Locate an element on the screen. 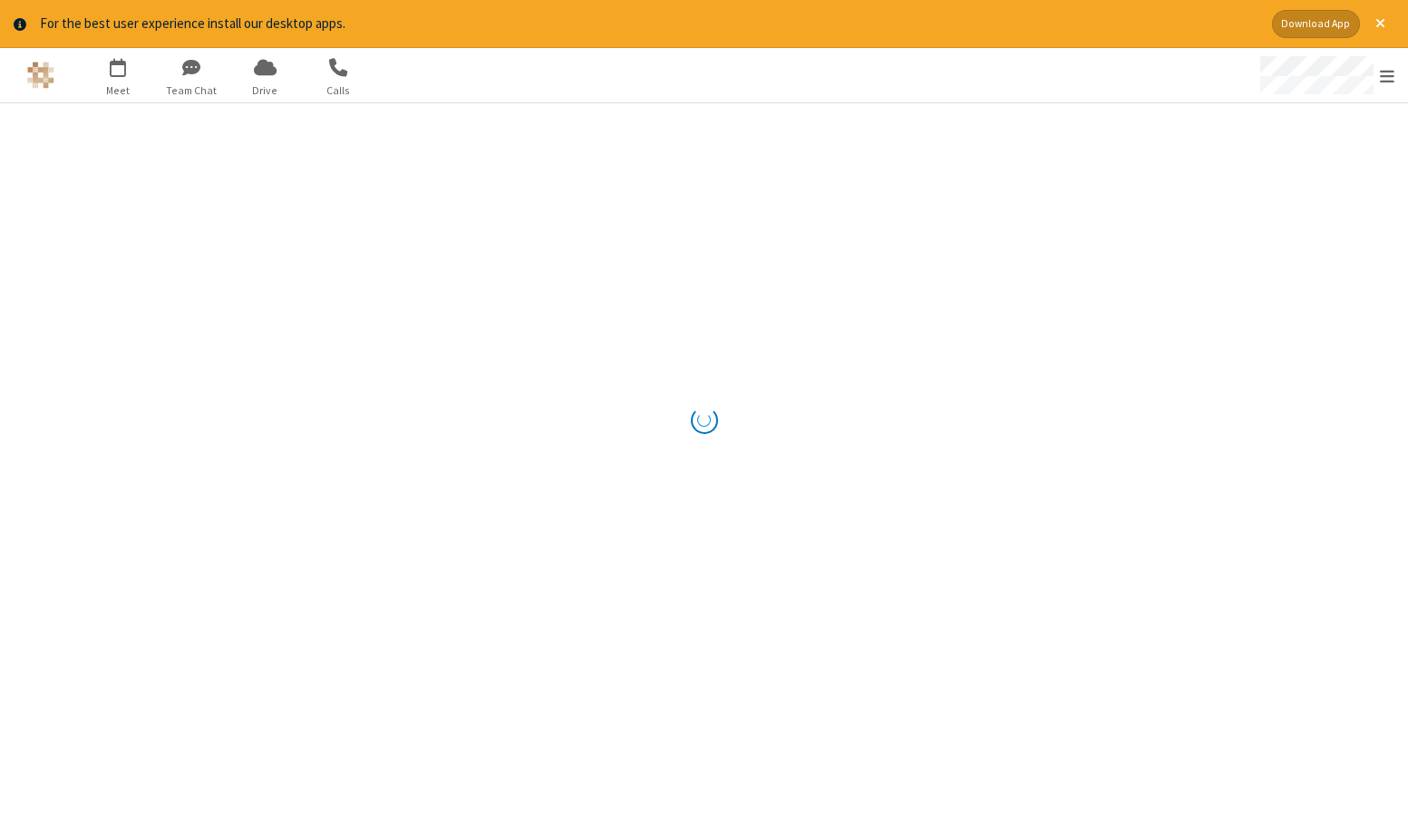  span: Calls is located at coordinates (338, 90).